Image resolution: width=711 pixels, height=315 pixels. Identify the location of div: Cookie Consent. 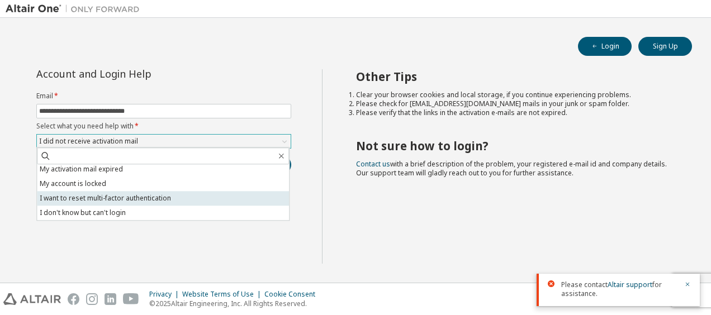
(293, 294).